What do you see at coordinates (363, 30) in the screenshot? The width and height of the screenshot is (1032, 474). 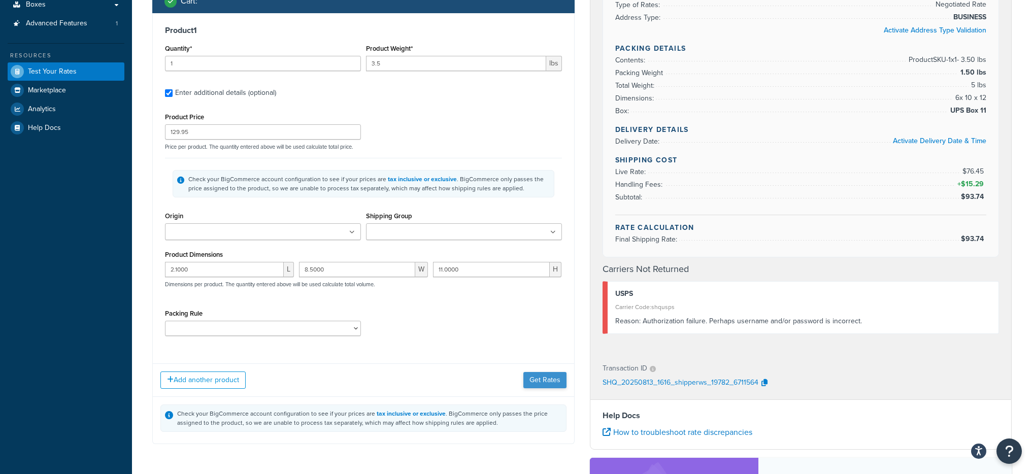 I see `h3: Product 1` at bounding box center [363, 30].